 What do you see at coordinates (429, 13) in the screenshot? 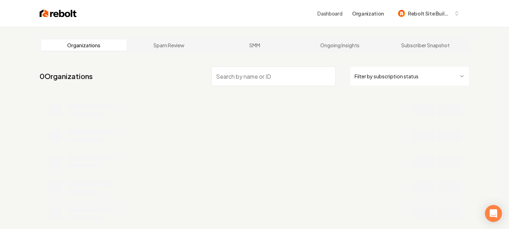
I see `span: Rebolt Site Builder` at bounding box center [429, 13].